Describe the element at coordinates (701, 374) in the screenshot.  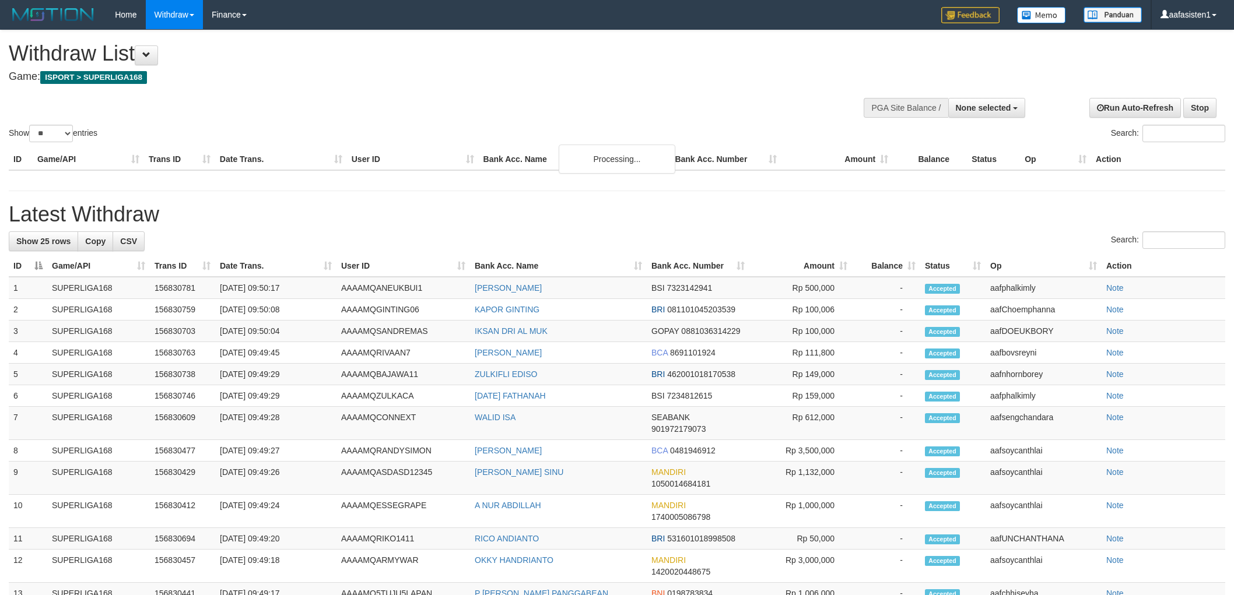
I see `span: Copy 462001018170538 to clipboard` at that location.